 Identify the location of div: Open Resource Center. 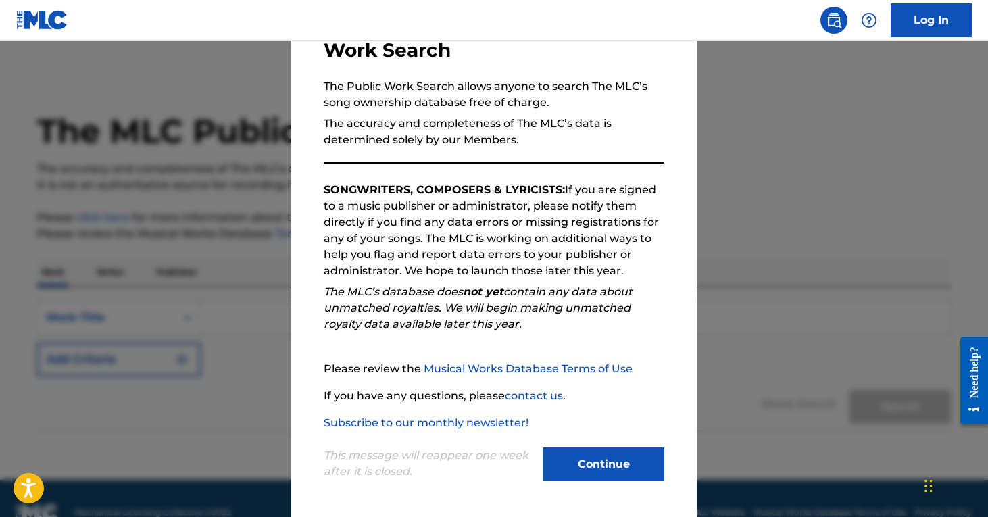
(24, 54).